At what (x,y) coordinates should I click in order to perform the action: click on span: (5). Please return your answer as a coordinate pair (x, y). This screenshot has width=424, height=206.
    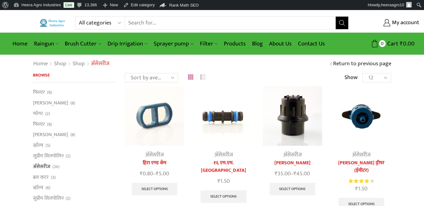
    Looking at the image, I should click on (48, 146).